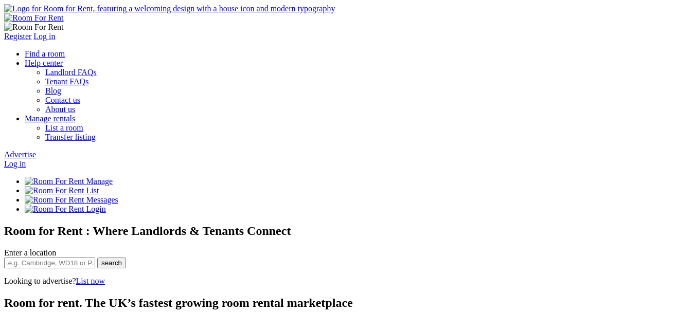 Image resolution: width=695 pixels, height=312 pixels. Describe the element at coordinates (347, 281) in the screenshot. I see `p: Looking to advertise?` at that location.